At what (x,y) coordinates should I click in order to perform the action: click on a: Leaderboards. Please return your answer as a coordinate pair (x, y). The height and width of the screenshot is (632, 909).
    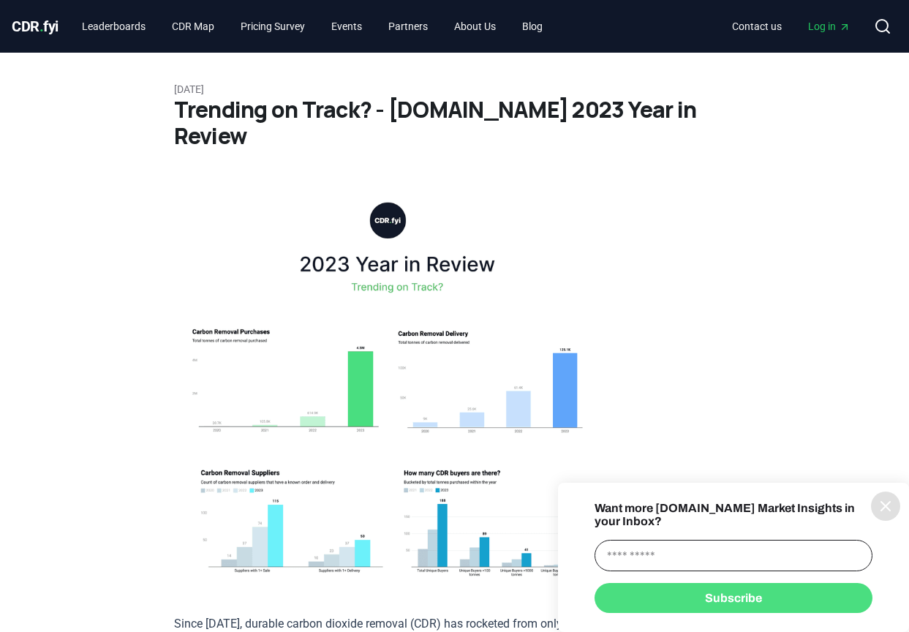
    Looking at the image, I should click on (113, 26).